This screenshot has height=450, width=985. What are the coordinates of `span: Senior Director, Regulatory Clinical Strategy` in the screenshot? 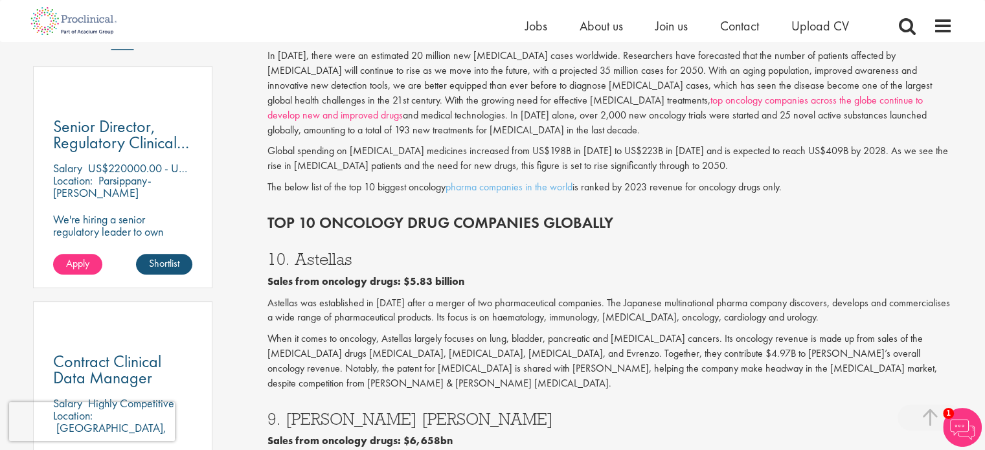 It's located at (121, 142).